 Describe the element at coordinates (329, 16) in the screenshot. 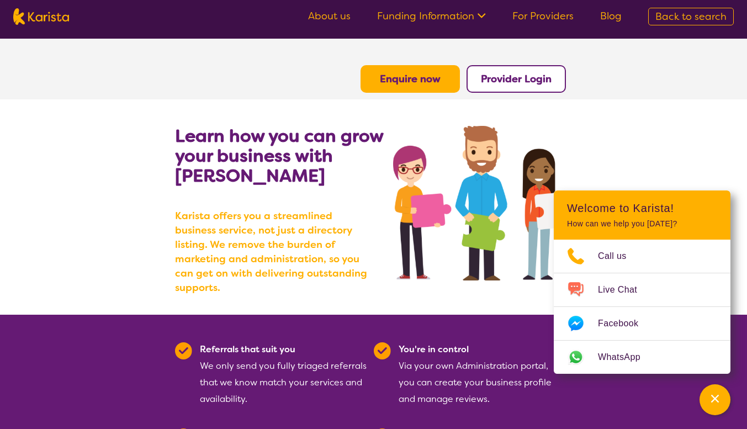

I see `a: About us` at that location.